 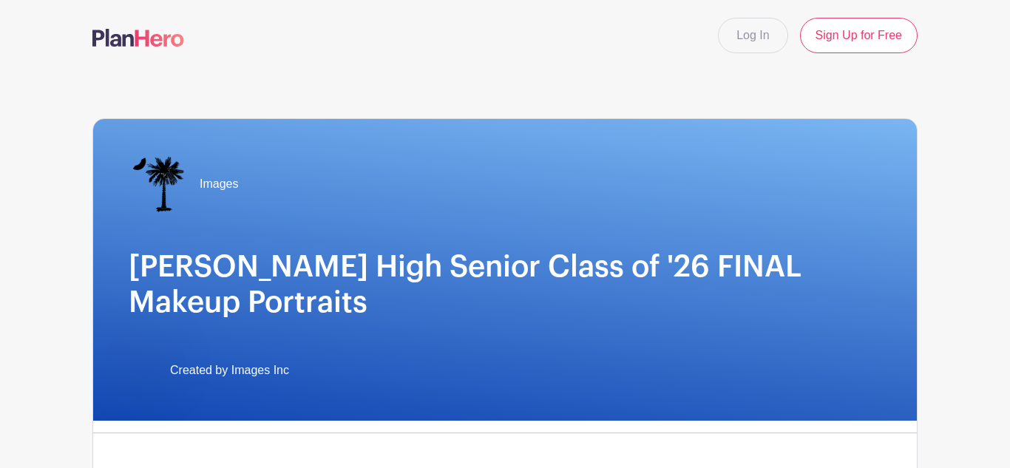 What do you see at coordinates (858, 35) in the screenshot?
I see `a: Sign Up for Free` at bounding box center [858, 35].